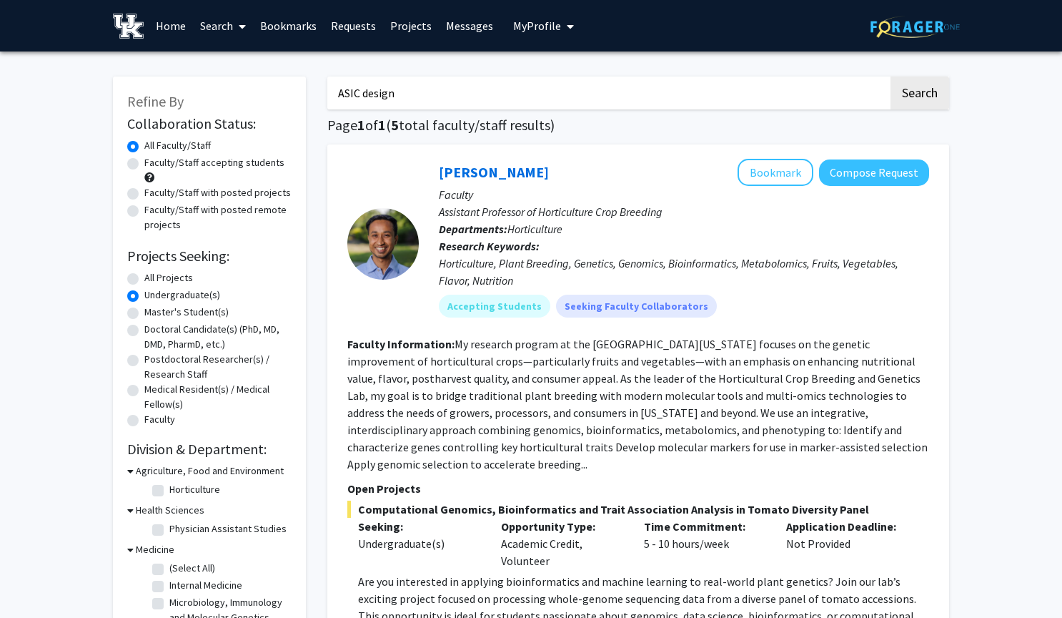  I want to click on button: Add Manoj Sapkota to Bookmarks, so click(776, 172).